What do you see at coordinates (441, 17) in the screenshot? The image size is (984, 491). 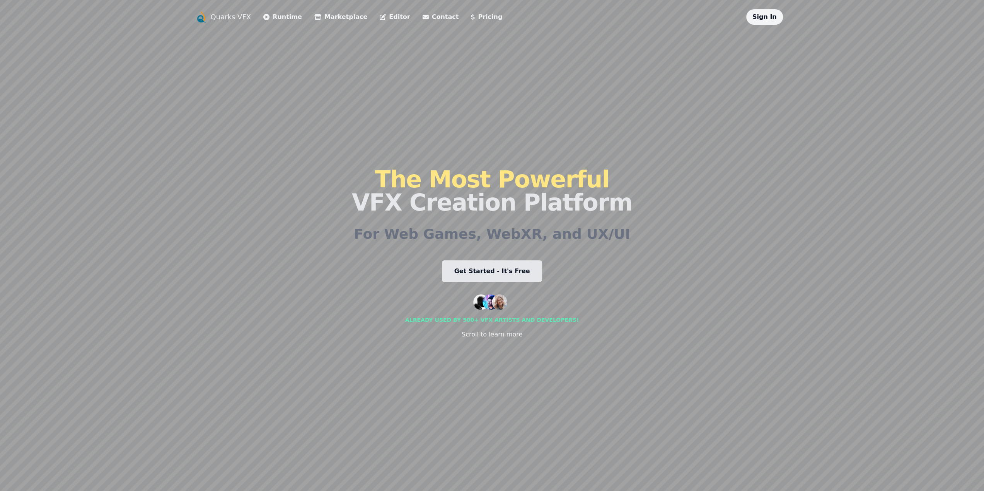 I see `a: Contact` at bounding box center [441, 17].